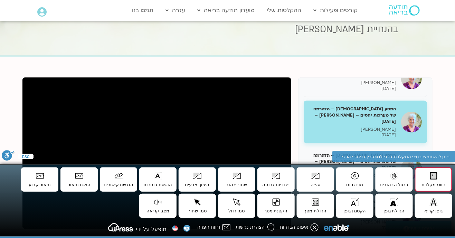 This screenshot has height=238, width=455. Describe the element at coordinates (276, 179) in the screenshot. I see `button: ניגודיות גבוהה` at that location.